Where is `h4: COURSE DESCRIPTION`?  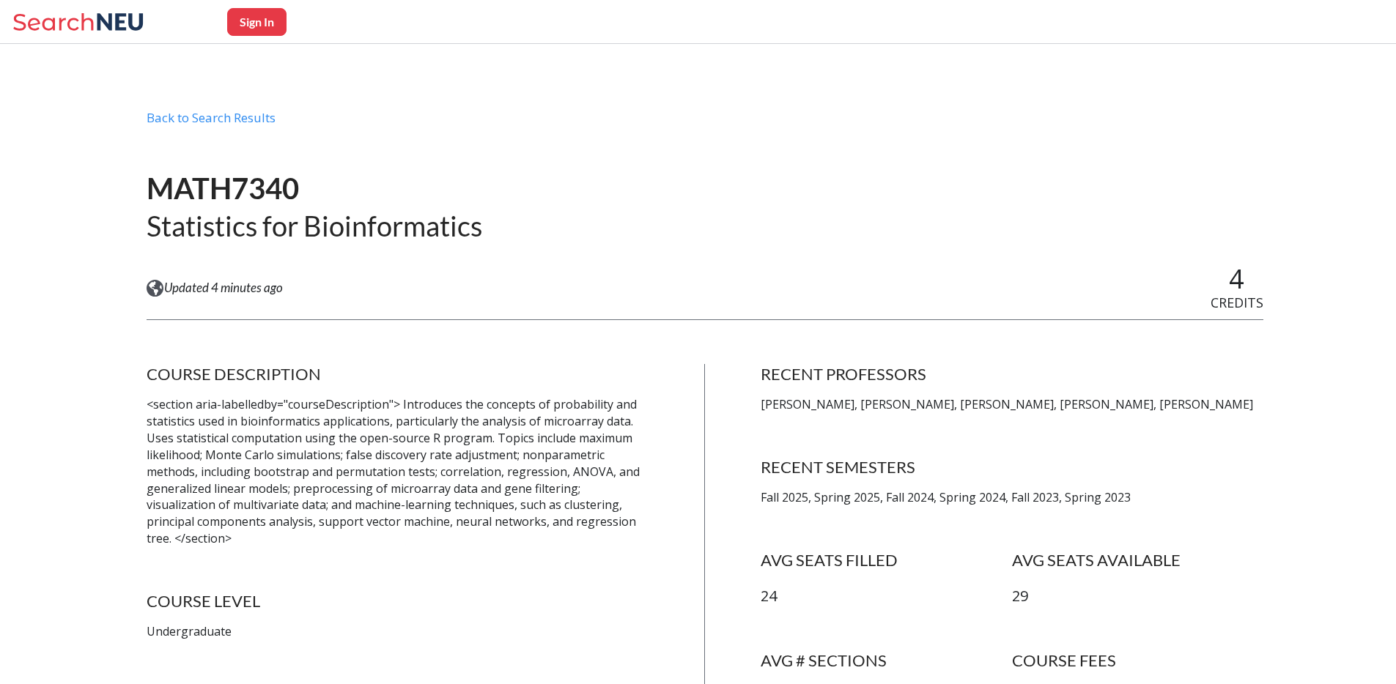 h4: COURSE DESCRIPTION is located at coordinates (398, 374).